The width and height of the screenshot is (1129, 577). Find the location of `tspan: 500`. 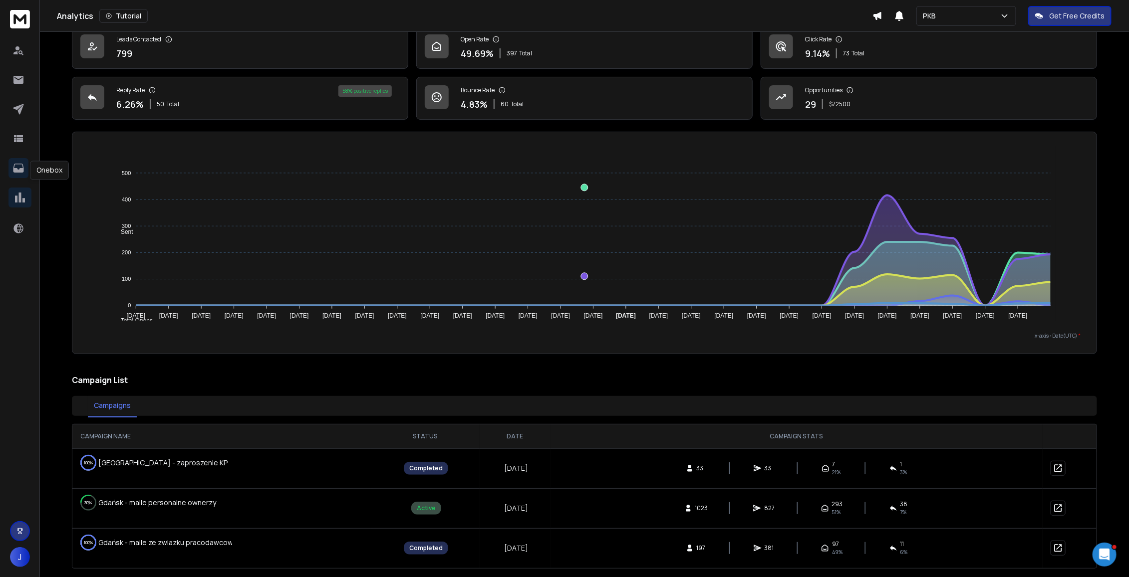

tspan: 500 is located at coordinates (126, 173).